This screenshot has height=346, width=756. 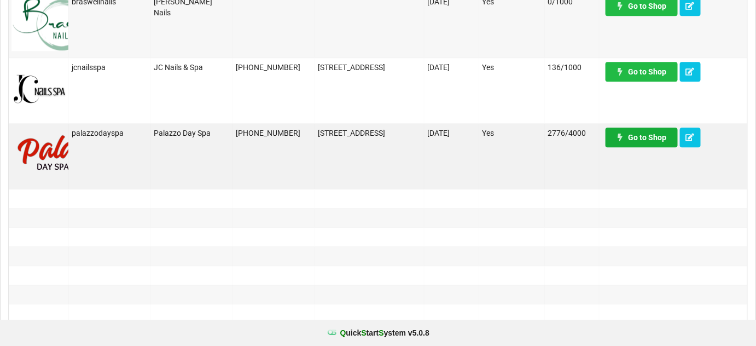 What do you see at coordinates (40, 87) in the screenshot?
I see `img: JCNailsSpa-Logo.png` at bounding box center [40, 87].